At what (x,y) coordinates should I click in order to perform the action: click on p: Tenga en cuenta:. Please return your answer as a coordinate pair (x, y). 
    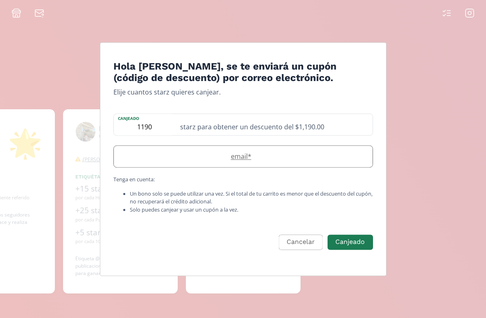
    Looking at the image, I should click on (243, 180).